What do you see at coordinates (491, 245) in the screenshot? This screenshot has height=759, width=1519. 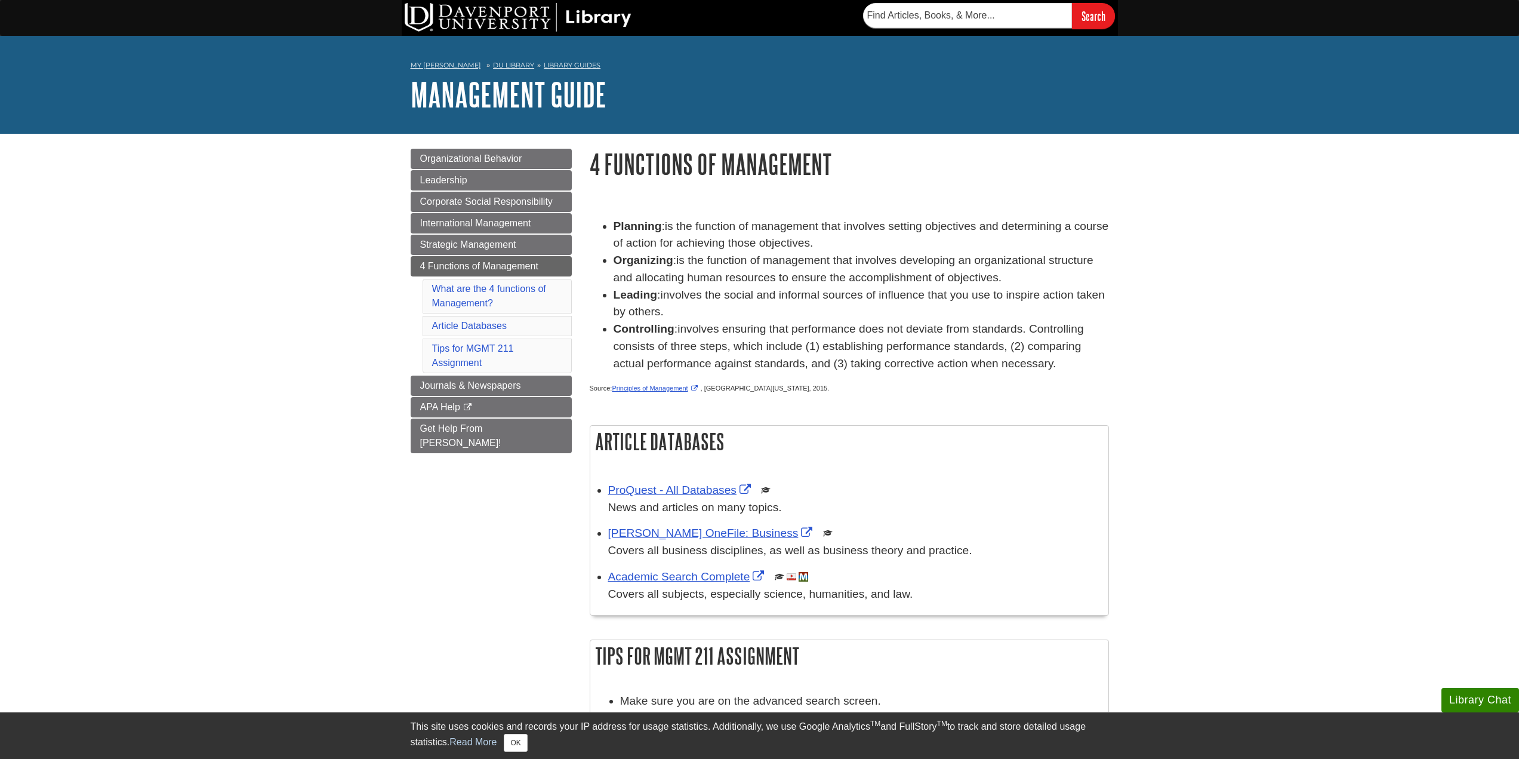 I see `a: Strategic Management` at bounding box center [491, 245].